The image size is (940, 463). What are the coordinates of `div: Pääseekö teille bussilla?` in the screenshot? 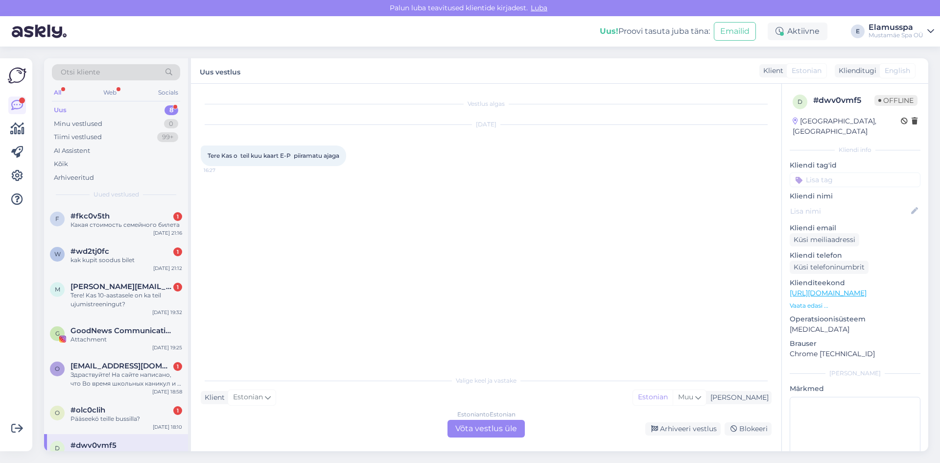 It's located at (126, 418).